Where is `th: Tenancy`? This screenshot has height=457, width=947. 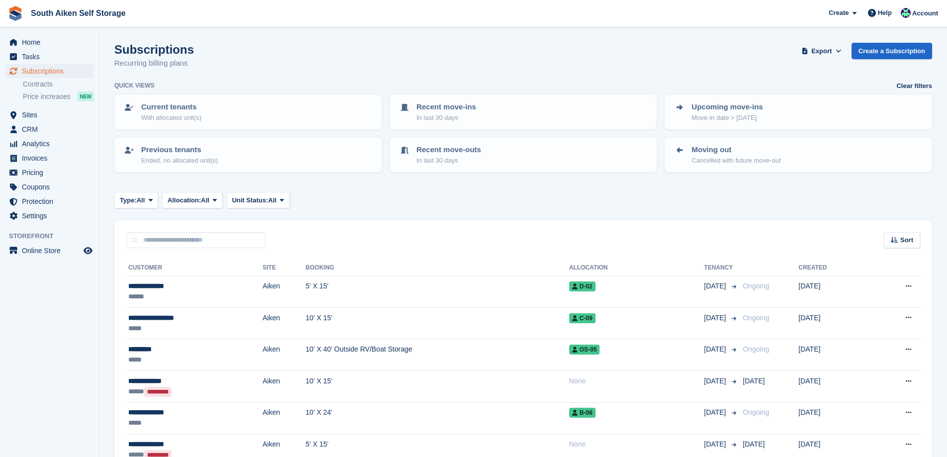
th: Tenancy is located at coordinates (721, 268).